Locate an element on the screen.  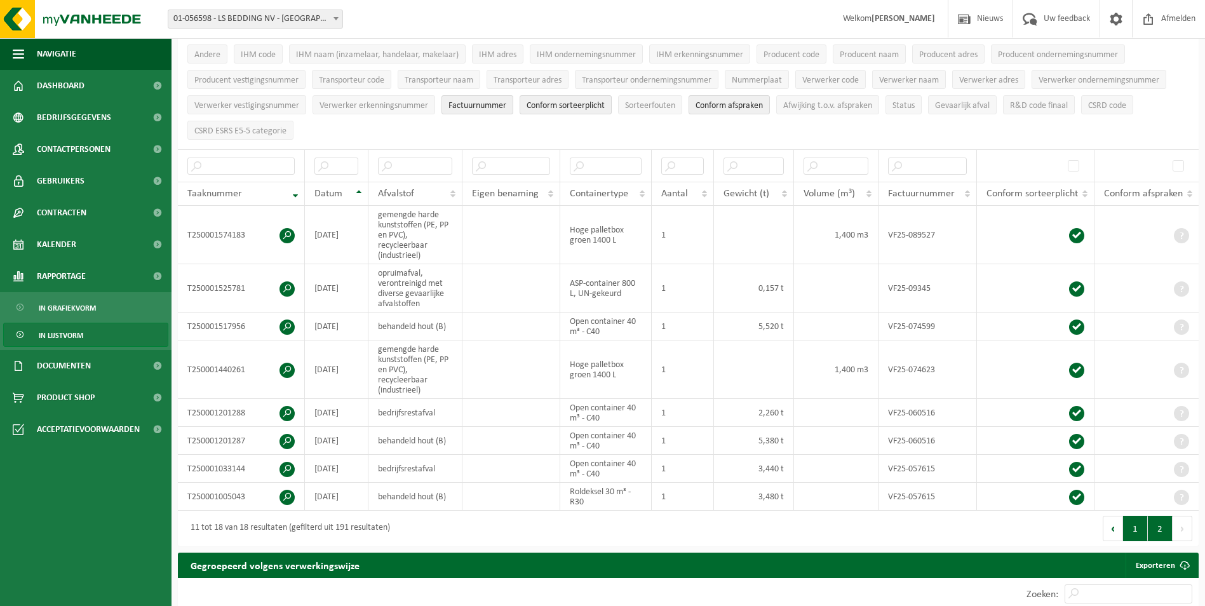
button: Producent ondernemingsnummerProducent ondernemingsnummer: Activate to sort is located at coordinates (1057, 54).